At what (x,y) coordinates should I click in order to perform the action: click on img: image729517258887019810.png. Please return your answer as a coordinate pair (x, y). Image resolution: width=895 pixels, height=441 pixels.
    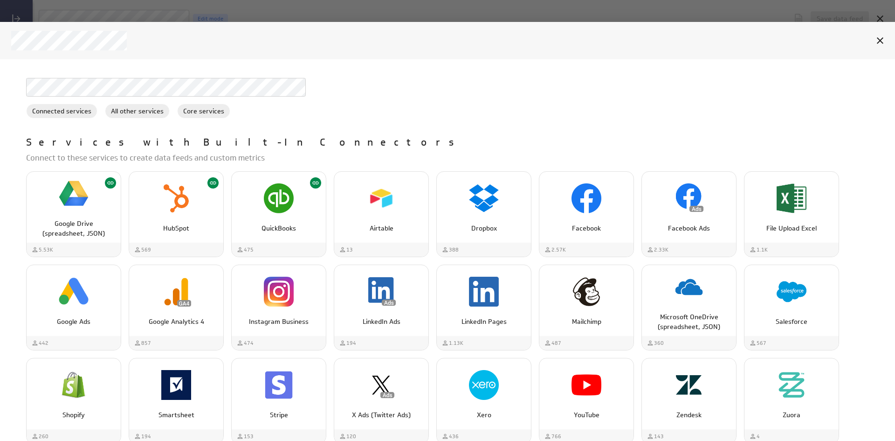
    Looking at the image, I should click on (587, 198).